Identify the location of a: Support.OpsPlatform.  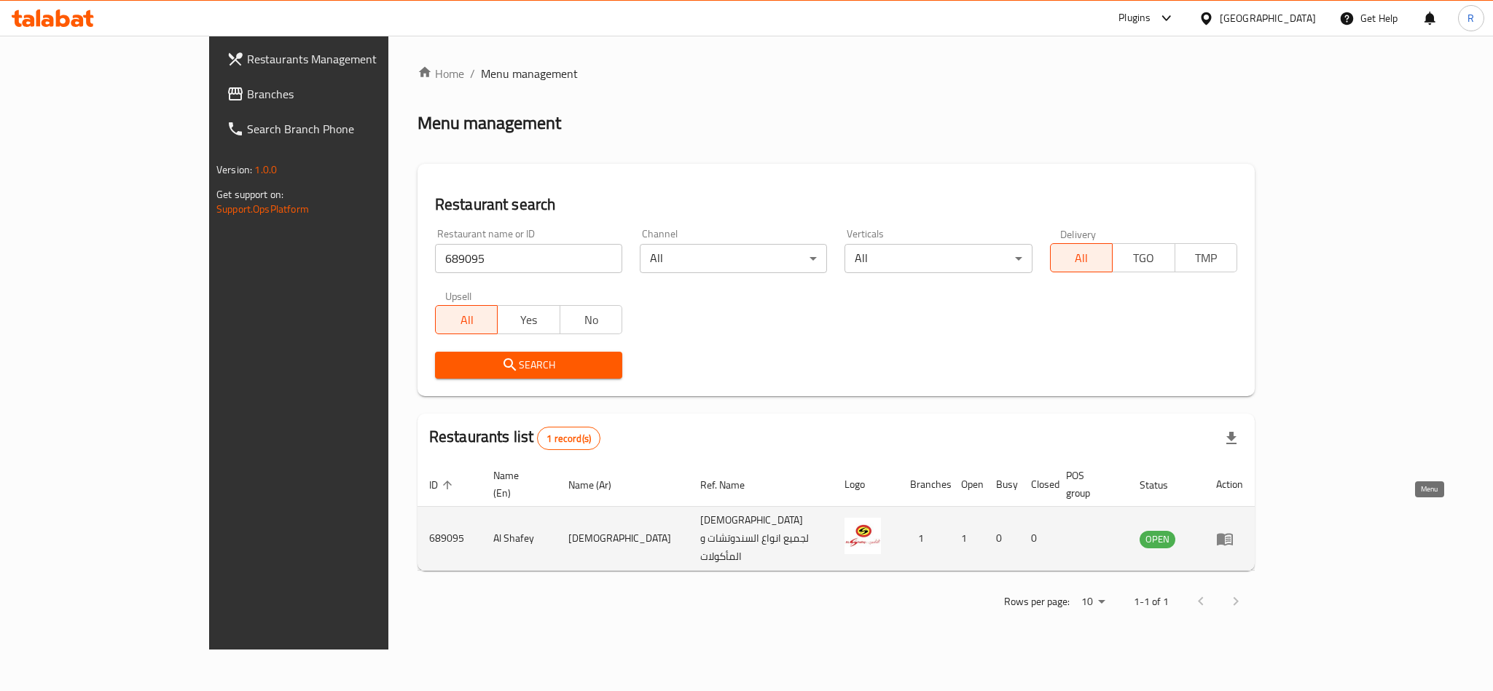
(262, 209).